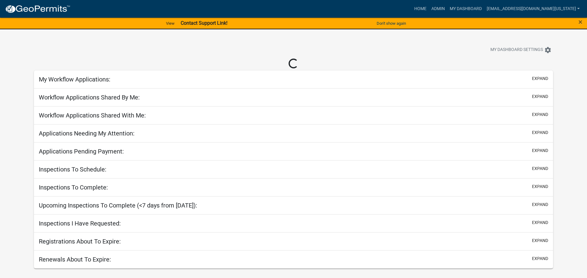 The width and height of the screenshot is (587, 278). Describe the element at coordinates (438, 9) in the screenshot. I see `a: Admin` at that location.